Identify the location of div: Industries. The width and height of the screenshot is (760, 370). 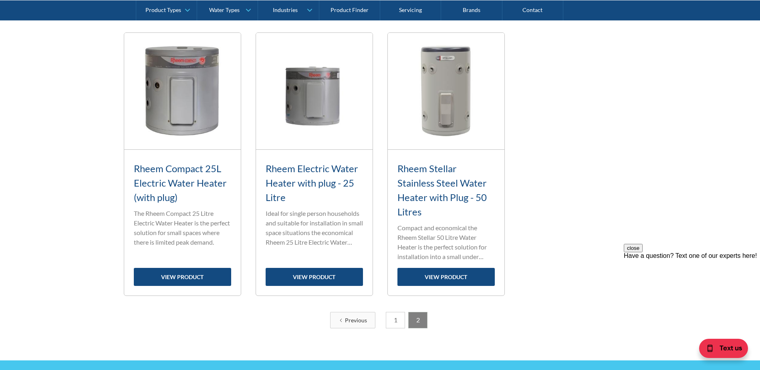
(285, 10).